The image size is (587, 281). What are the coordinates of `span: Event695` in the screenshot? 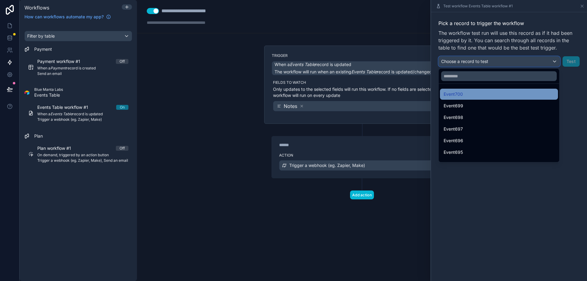 It's located at (453, 152).